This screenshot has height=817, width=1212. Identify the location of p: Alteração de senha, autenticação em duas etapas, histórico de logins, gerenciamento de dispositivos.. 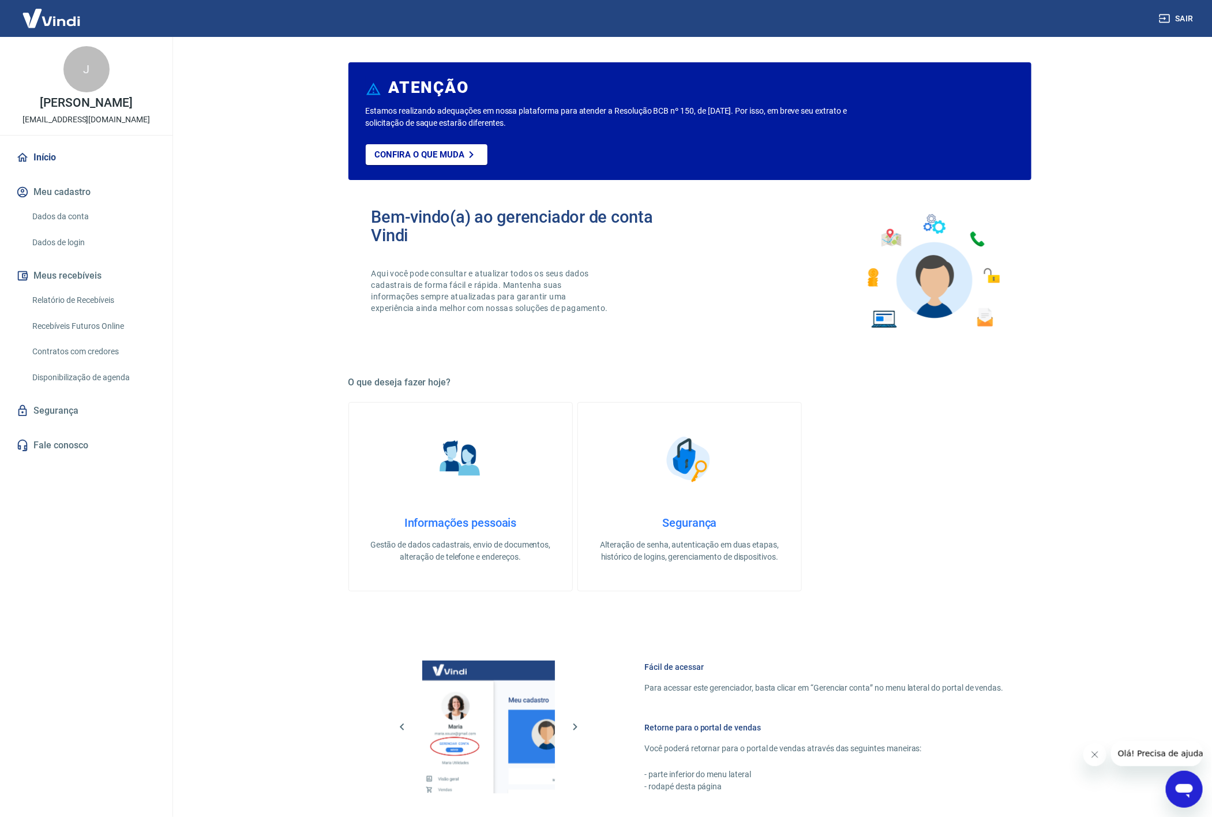
(689, 551).